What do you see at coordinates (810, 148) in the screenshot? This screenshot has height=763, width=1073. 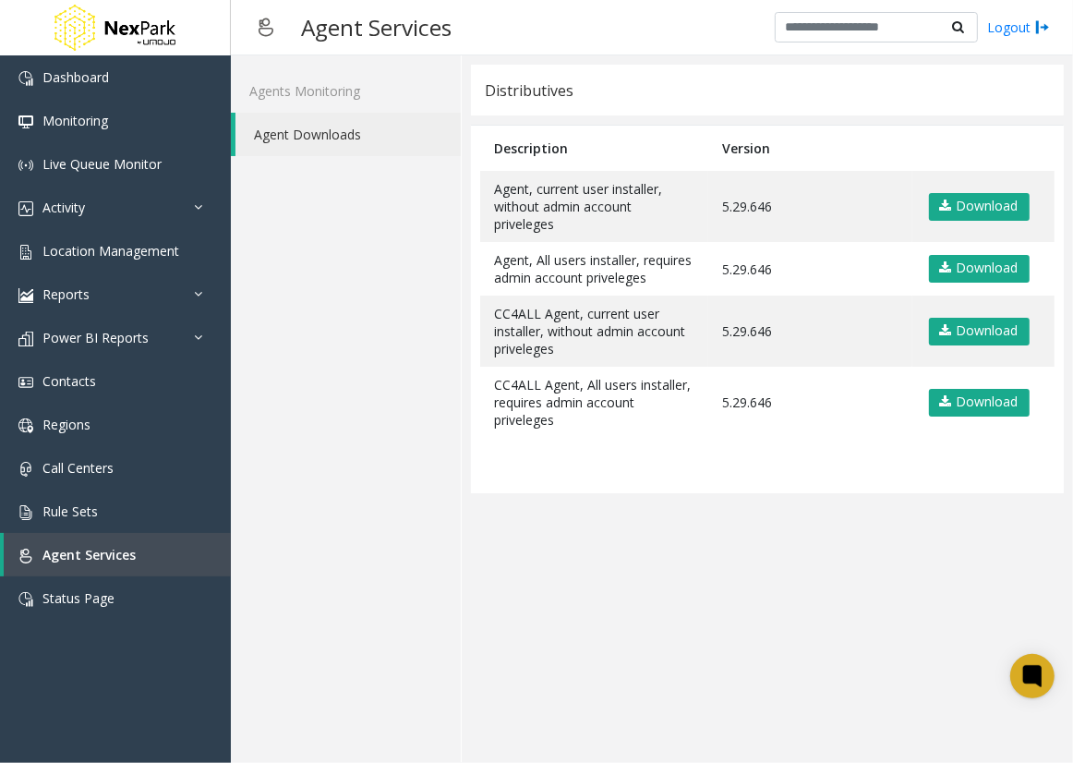 I see `th: Version` at bounding box center [810, 148].